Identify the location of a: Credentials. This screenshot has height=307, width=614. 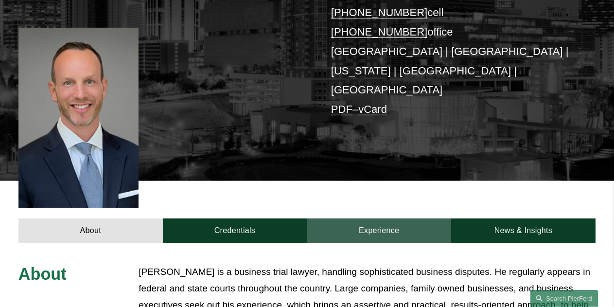
(235, 230).